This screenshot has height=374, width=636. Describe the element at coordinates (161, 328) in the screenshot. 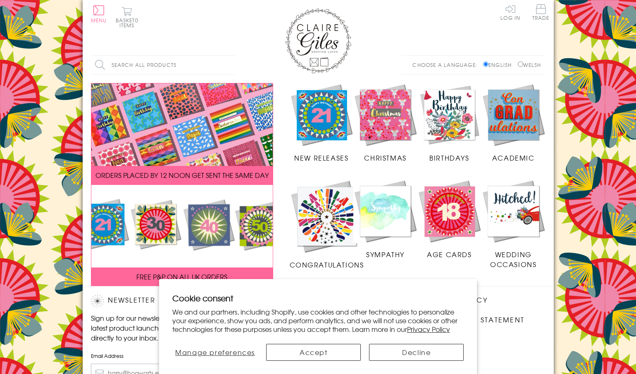

I see `p: Sign up for our newsletter to receive the latest product launches, news and offers directly to yo...` at that location.